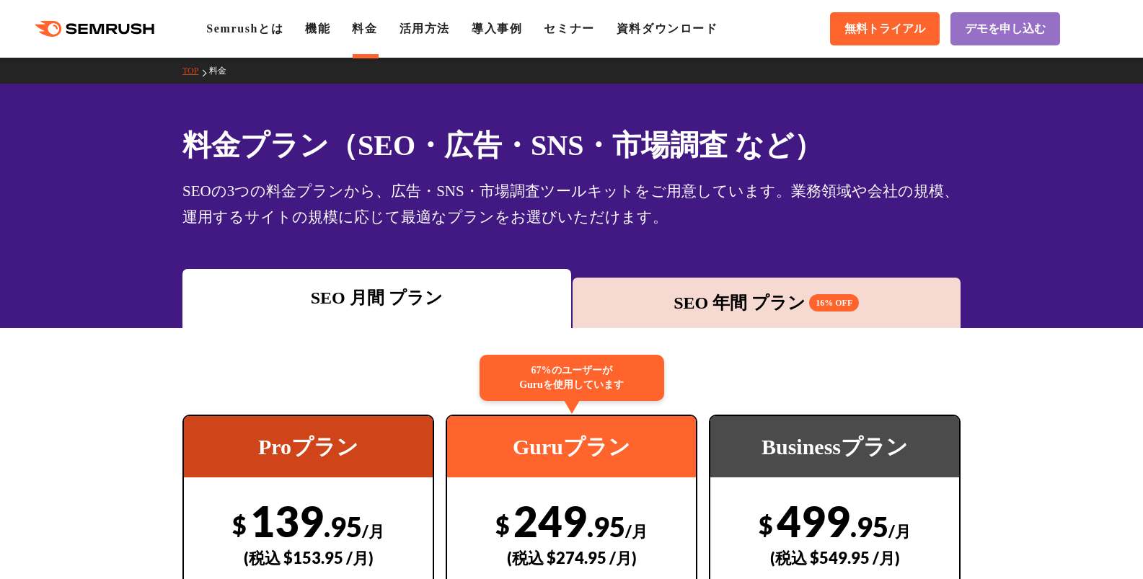 Image resolution: width=1143 pixels, height=579 pixels. What do you see at coordinates (195, 71) in the screenshot?
I see `a: TOP` at bounding box center [195, 71].